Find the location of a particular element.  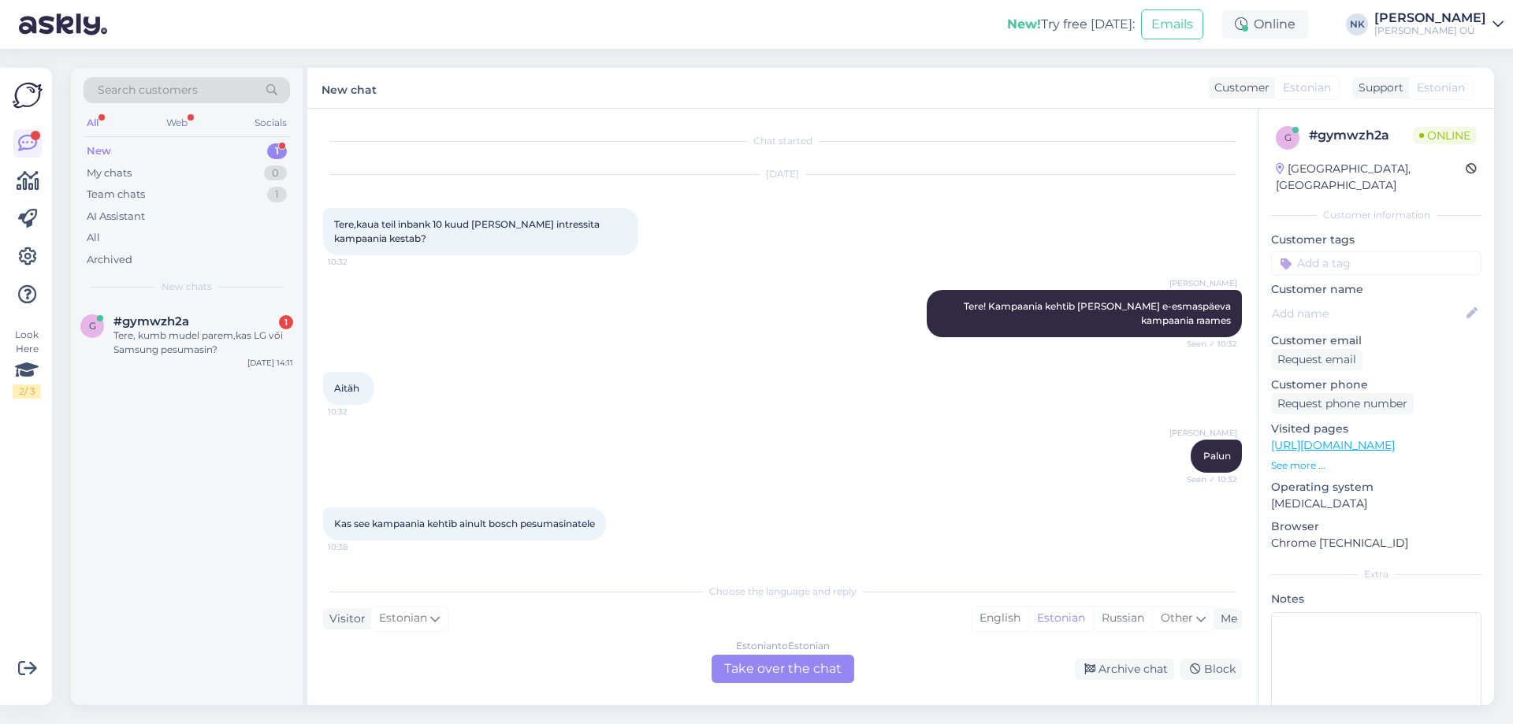

div: Archived is located at coordinates (110, 260).